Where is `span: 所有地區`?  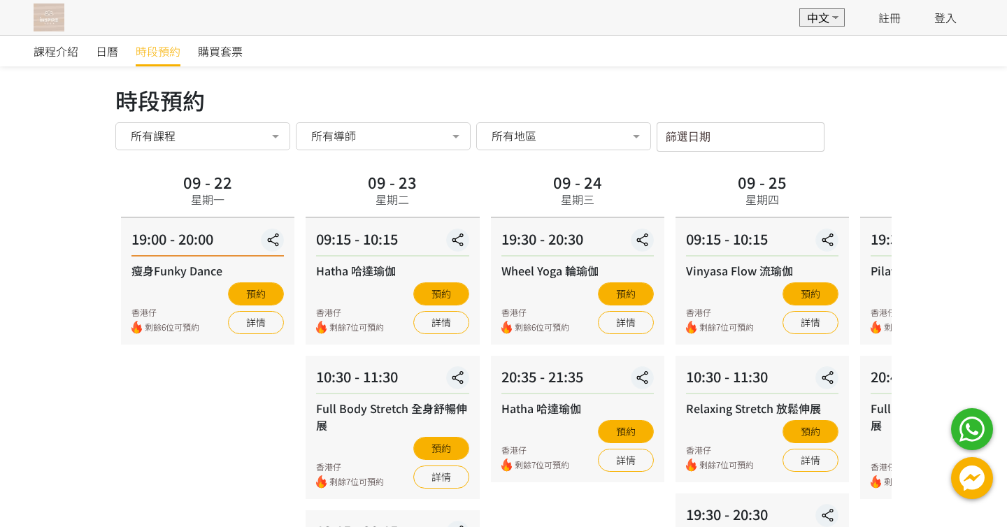
span: 所有地區 is located at coordinates (514, 136).